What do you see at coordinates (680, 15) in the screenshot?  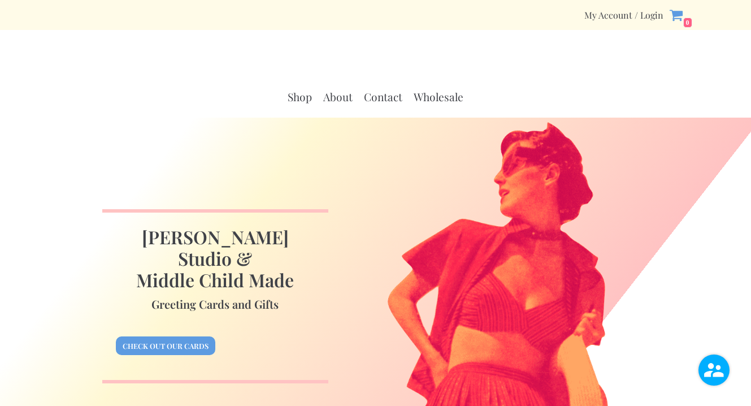 I see `a: 0` at bounding box center [680, 15].